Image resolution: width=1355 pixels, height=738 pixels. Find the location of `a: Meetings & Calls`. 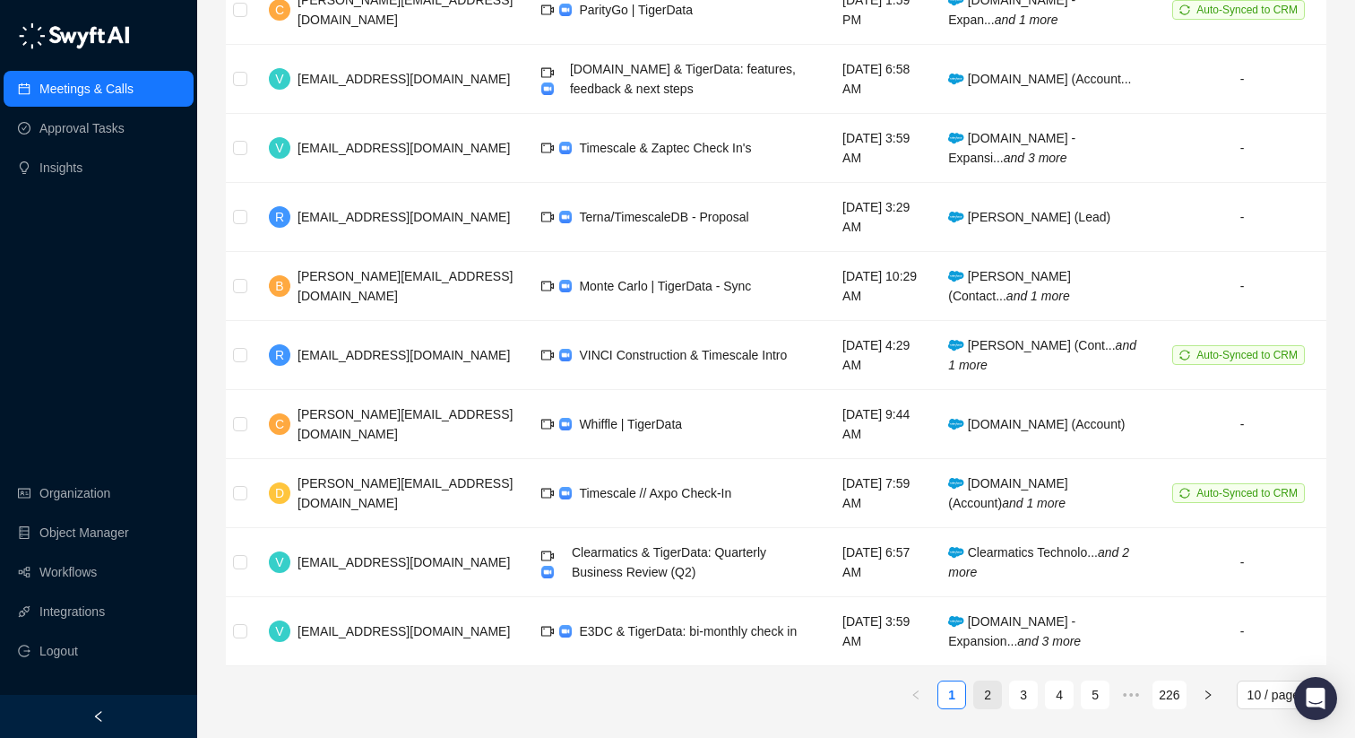

a: Meetings & Calls is located at coordinates (86, 89).